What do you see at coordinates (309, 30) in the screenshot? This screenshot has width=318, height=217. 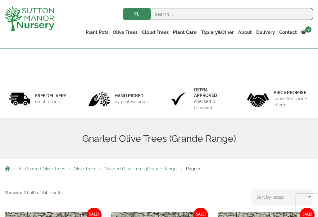 I see `span: 0` at bounding box center [309, 30].